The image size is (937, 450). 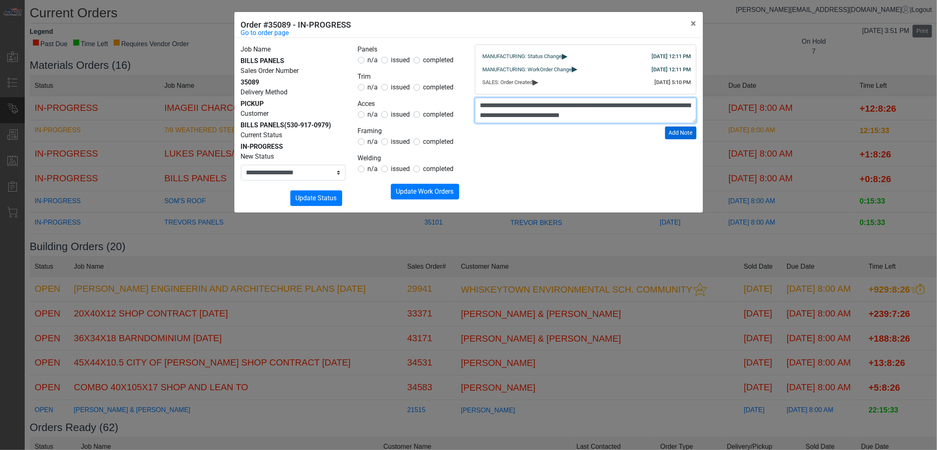 I want to click on div: 35089, so click(x=293, y=82).